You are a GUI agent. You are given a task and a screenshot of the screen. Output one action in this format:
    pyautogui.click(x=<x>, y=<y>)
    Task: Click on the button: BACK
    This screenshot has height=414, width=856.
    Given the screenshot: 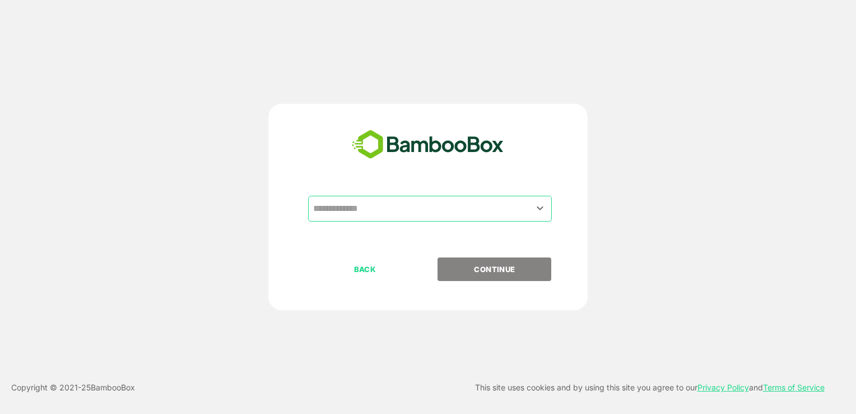 What is the action you would take?
    pyautogui.click(x=365, y=269)
    